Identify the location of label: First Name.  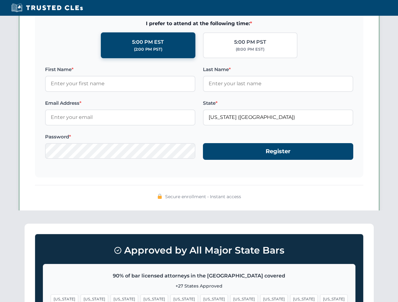
(120, 70).